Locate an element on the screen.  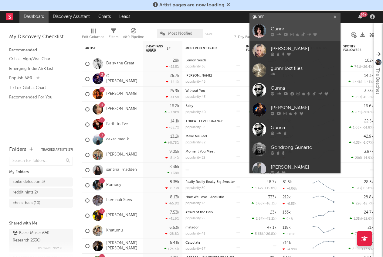
div: 47.1k is located at coordinates (272, 227).